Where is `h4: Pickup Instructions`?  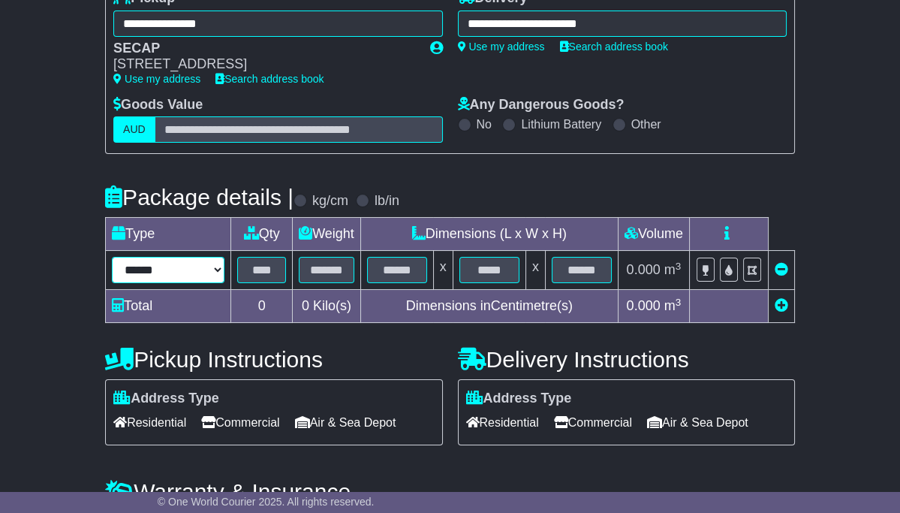
h4: Pickup Instructions is located at coordinates (273, 359).